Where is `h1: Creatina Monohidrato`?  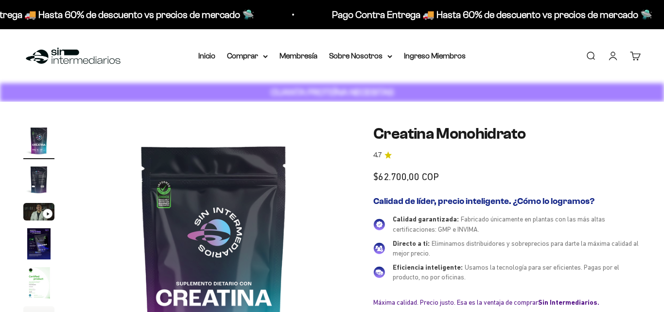
h1: Creatina Monohidrato is located at coordinates (507, 133).